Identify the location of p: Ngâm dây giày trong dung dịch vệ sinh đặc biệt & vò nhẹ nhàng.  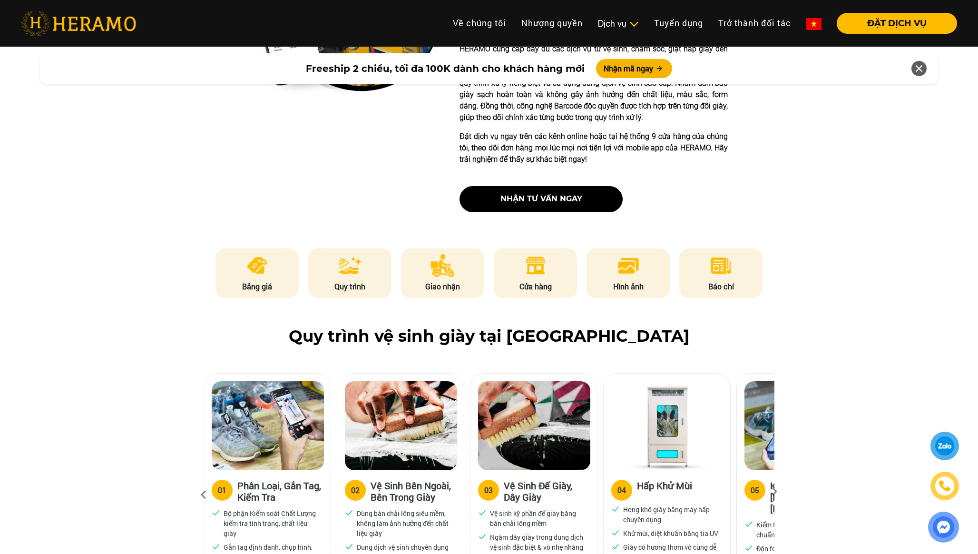
(538, 542).